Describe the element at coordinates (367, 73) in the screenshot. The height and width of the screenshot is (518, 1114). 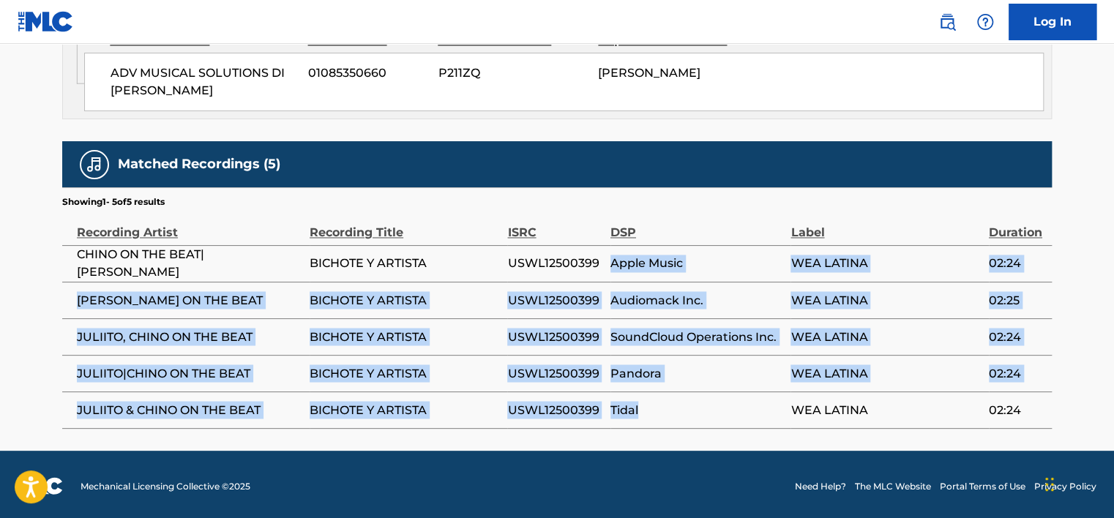
I see `span: 01085350660` at that location.